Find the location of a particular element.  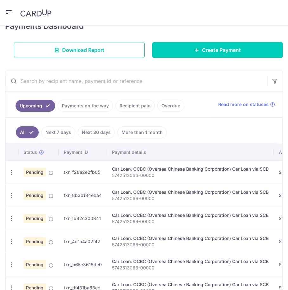

td: txn_8b3b184eba4 is located at coordinates (83, 195).